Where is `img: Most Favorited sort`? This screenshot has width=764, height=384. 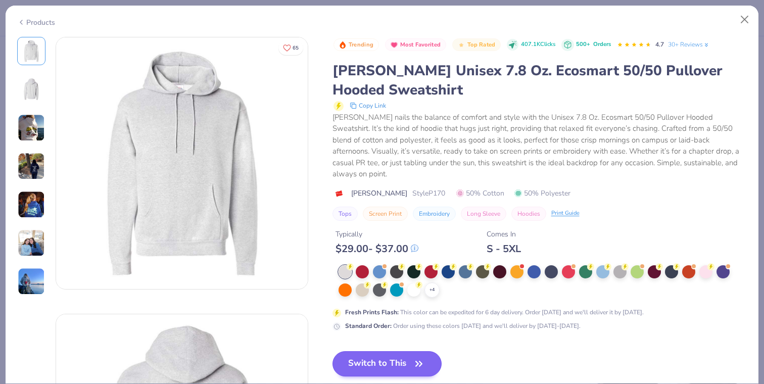
img: Most Favorited sort is located at coordinates (394, 45).